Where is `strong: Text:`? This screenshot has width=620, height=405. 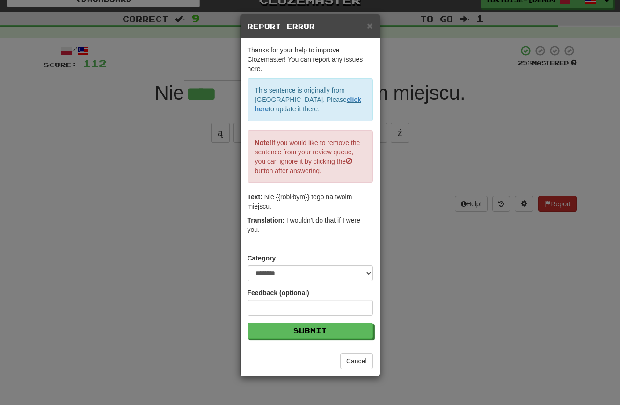 strong: Text: is located at coordinates (255, 197).